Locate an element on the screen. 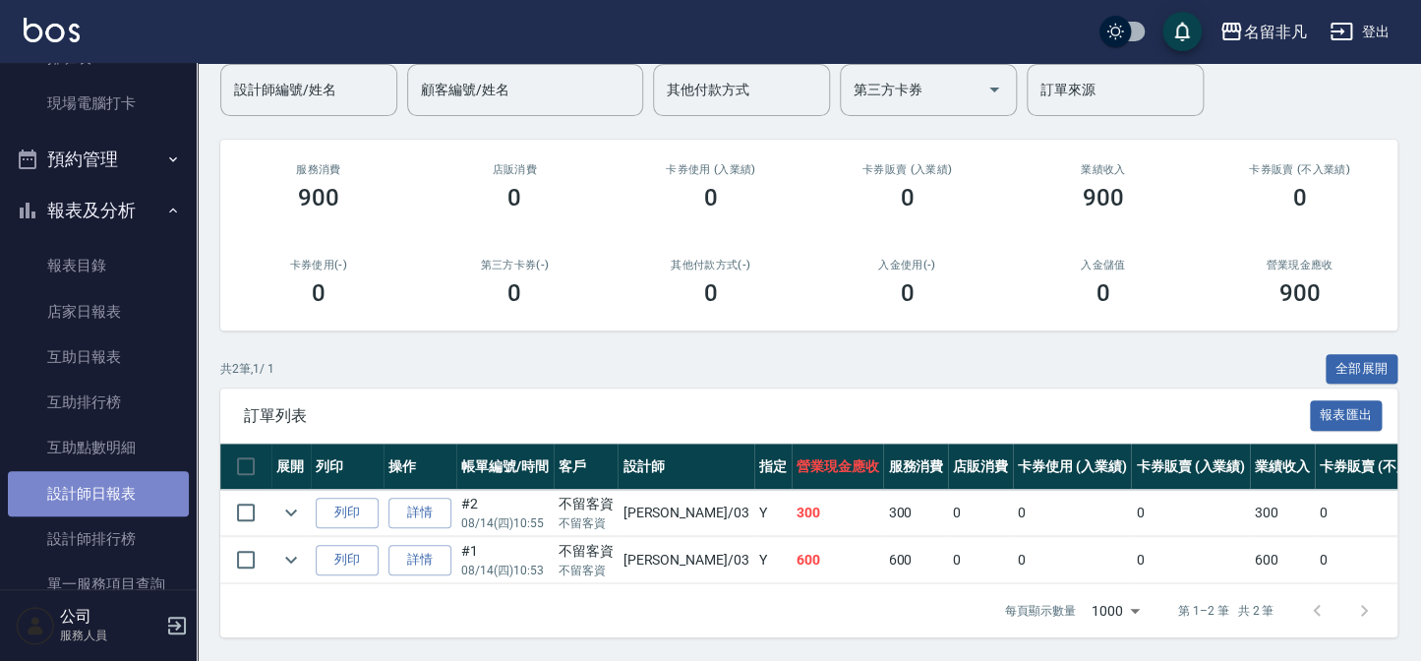 This screenshot has height=661, width=1421. h2: 入金使用(-) is located at coordinates (908, 264).